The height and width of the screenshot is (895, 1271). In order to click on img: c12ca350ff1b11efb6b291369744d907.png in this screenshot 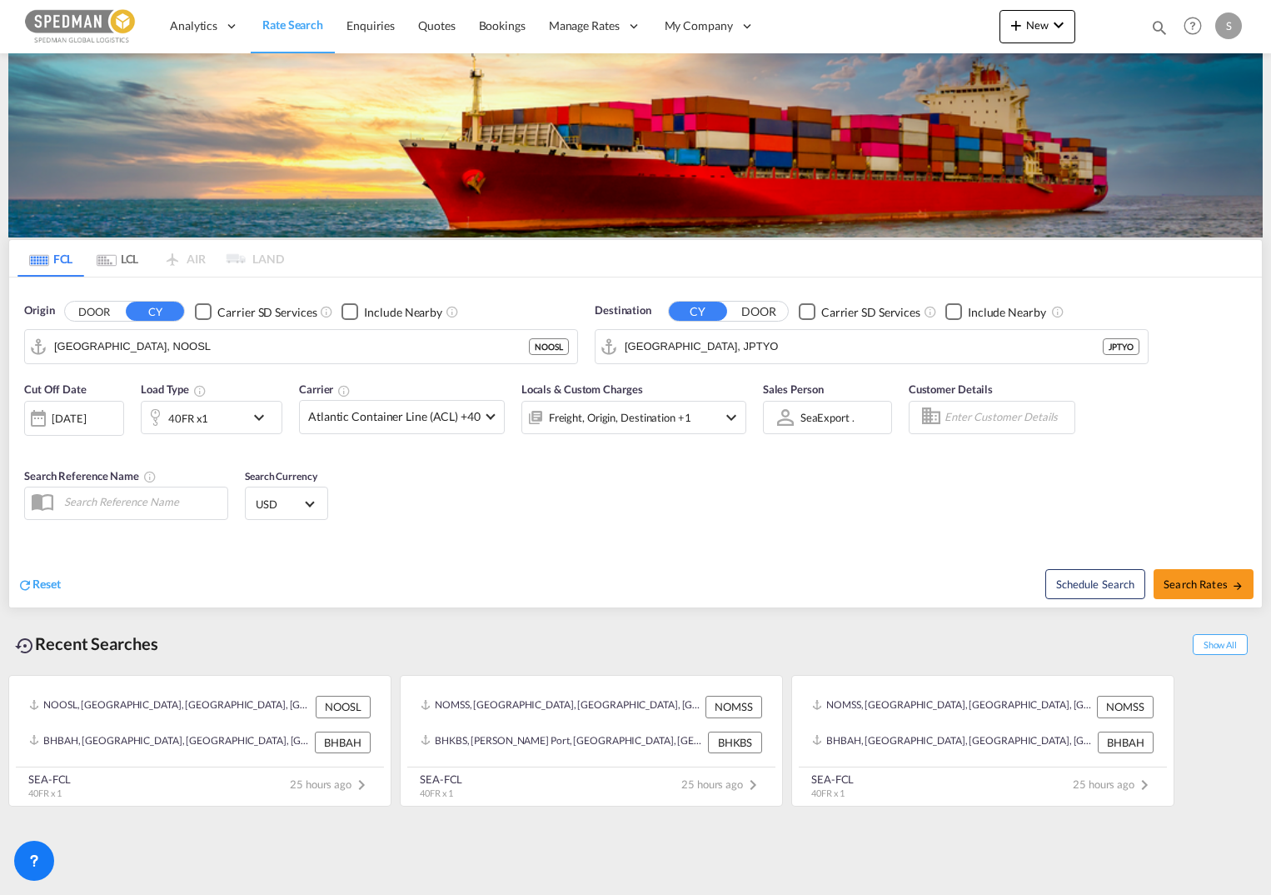, I will do `click(81, 26)`.